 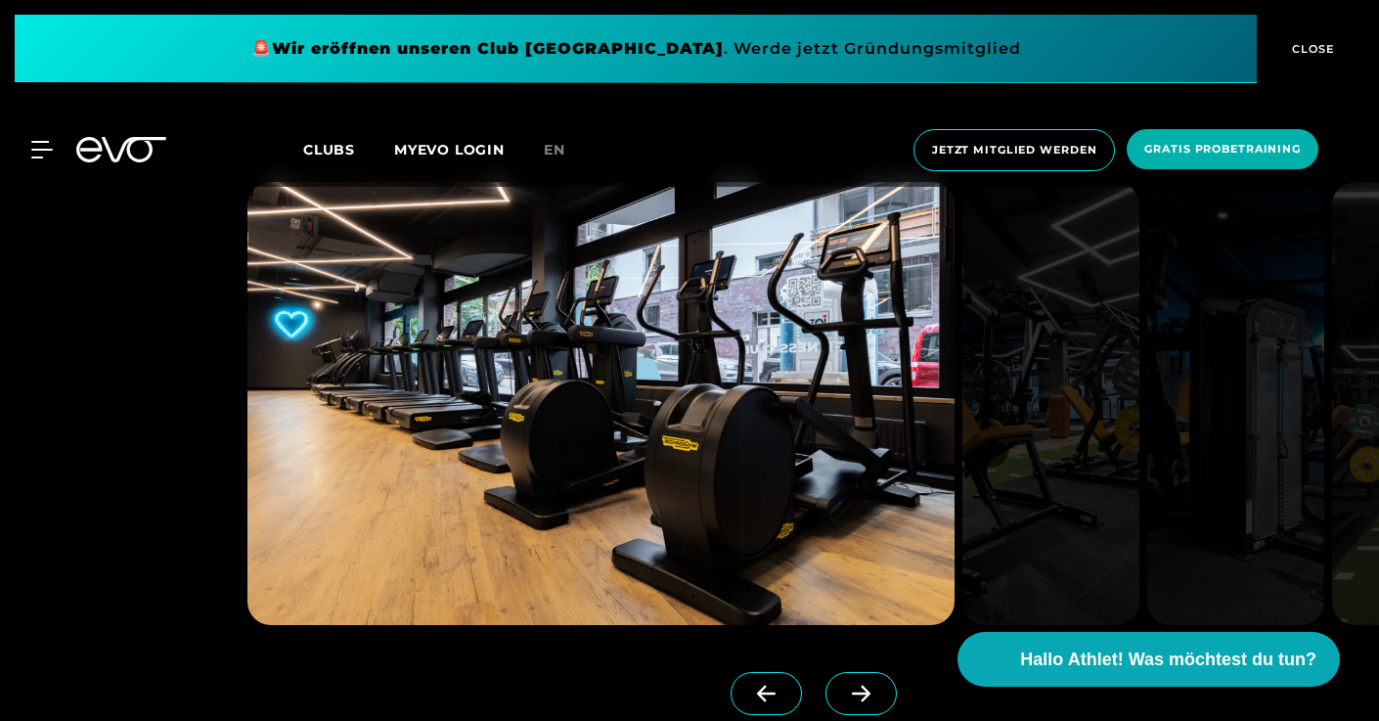 What do you see at coordinates (1014, 150) in the screenshot?
I see `span: Jetzt Mitglied werden` at bounding box center [1014, 150].